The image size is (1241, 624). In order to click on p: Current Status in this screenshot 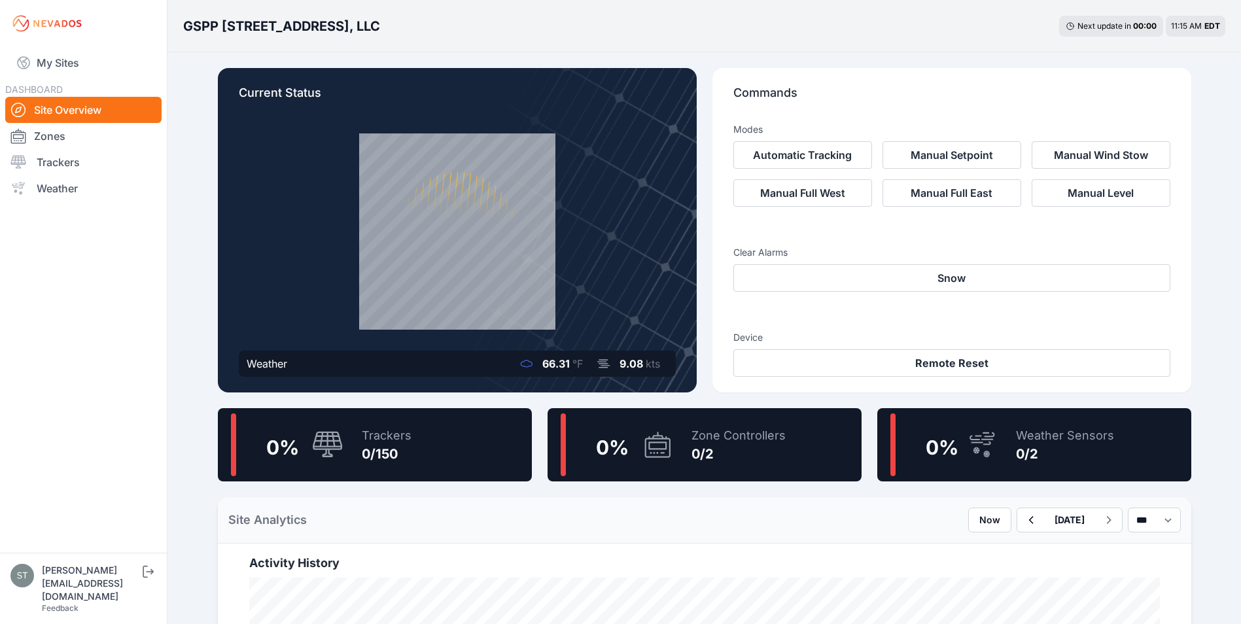, I will do `click(457, 98)`.